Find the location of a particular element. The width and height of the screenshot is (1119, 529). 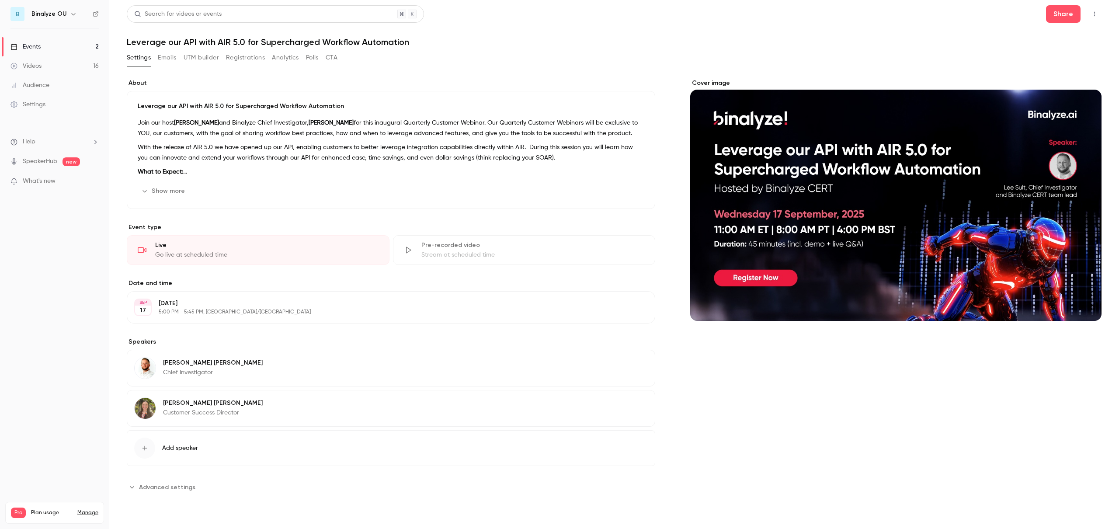

p: Leverage our API with AIR 5.0 for Supercharged Workflow Automation is located at coordinates (391, 106).